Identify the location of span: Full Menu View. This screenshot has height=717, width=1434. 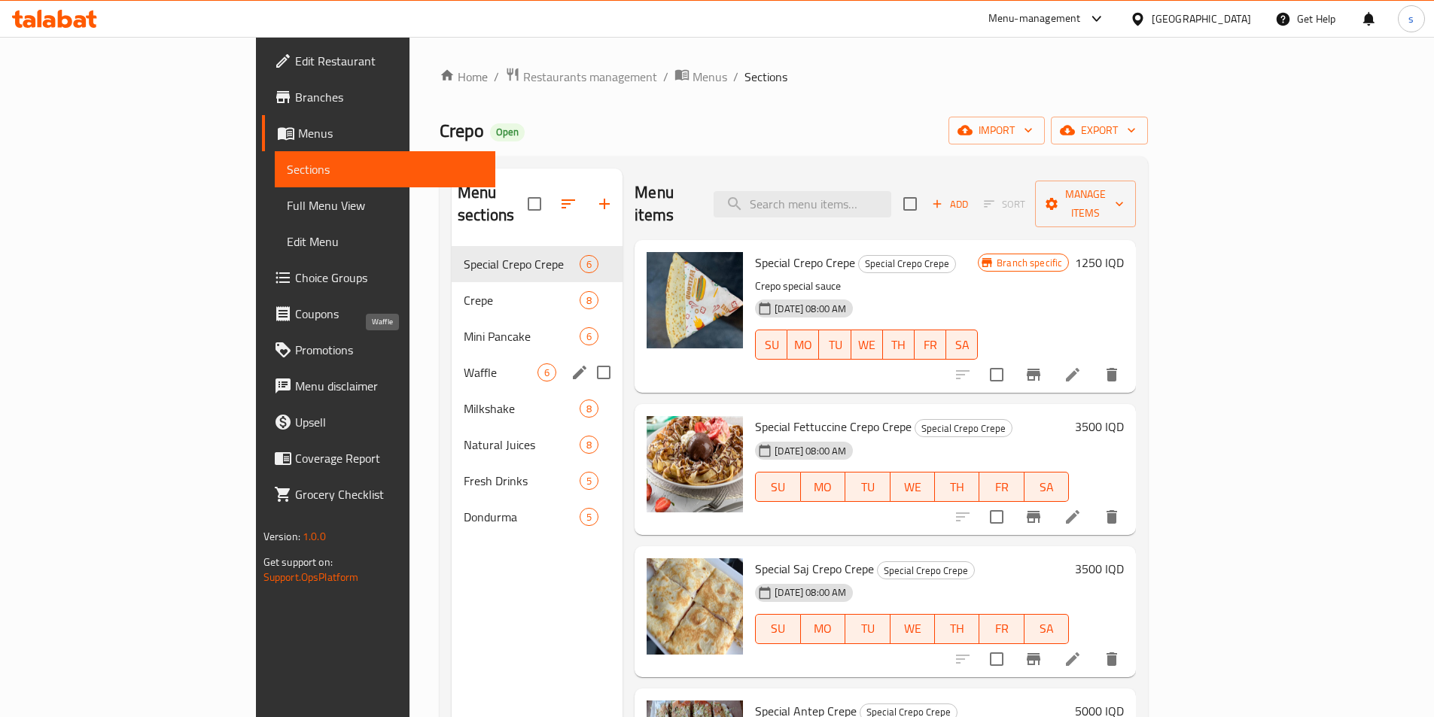
(385, 206).